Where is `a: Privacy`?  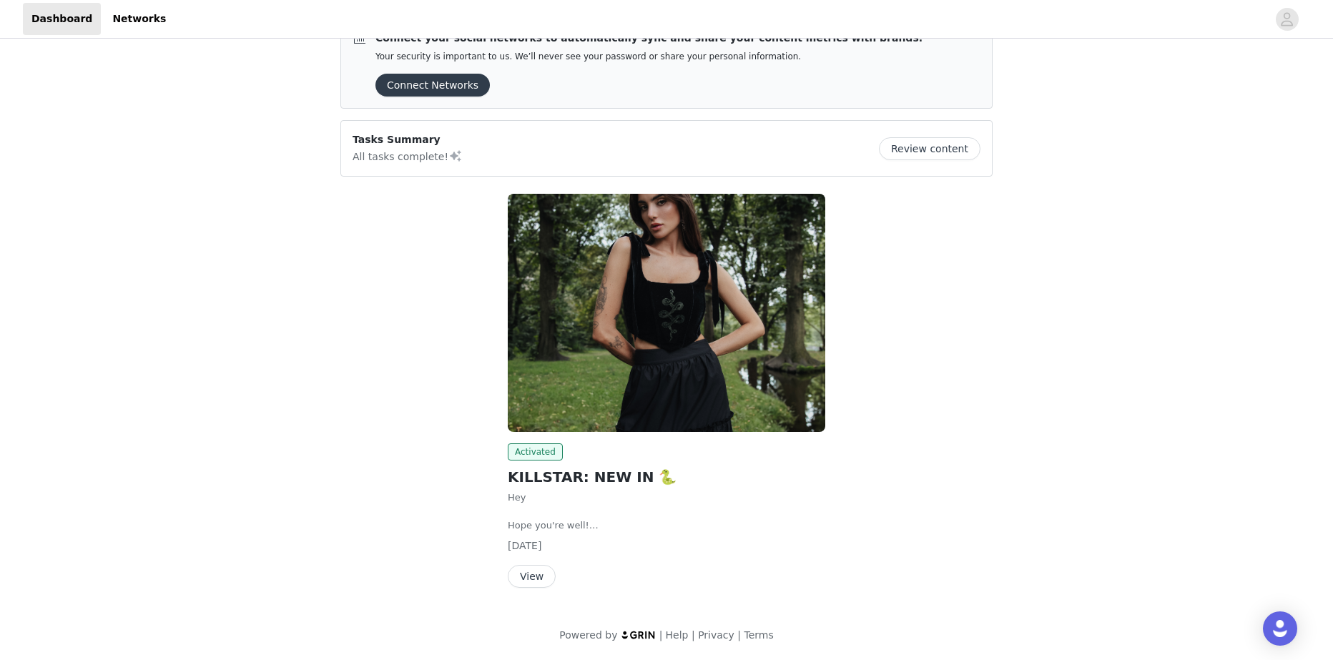 a: Privacy is located at coordinates (716, 635).